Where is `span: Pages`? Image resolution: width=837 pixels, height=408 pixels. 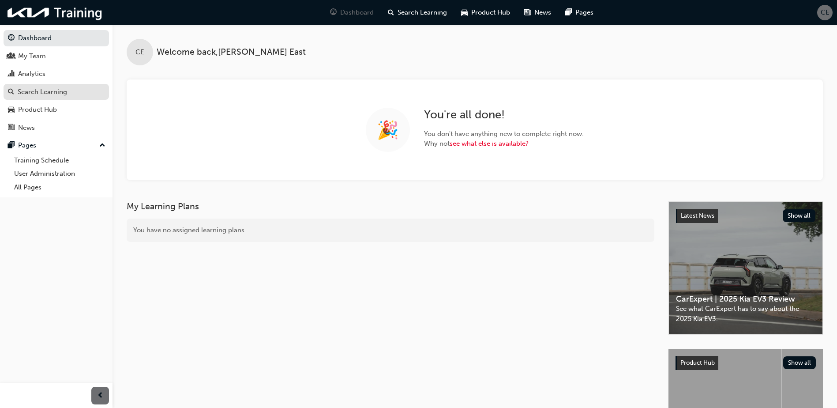 span: Pages is located at coordinates (584, 12).